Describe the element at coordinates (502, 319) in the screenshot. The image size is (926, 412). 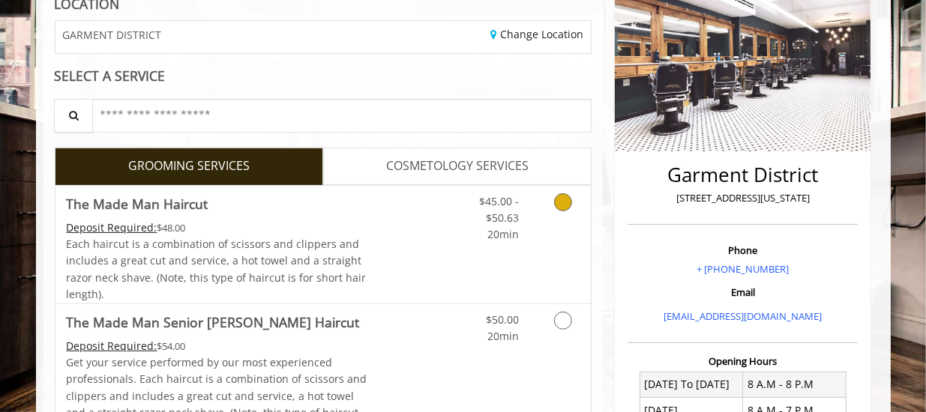
I see `span: $50.00` at that location.